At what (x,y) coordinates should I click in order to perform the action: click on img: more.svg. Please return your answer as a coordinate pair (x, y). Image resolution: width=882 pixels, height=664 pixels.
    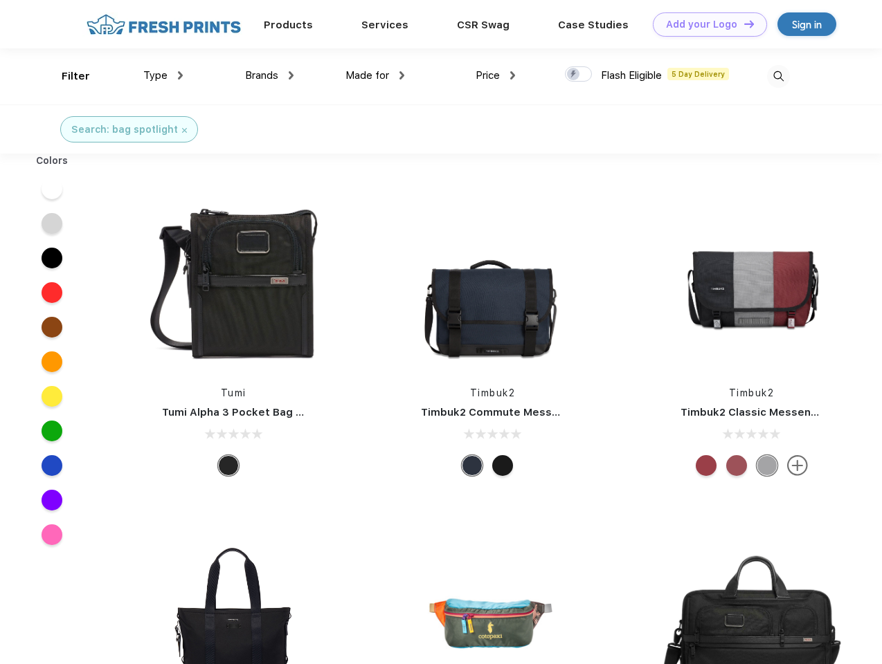
    Looking at the image, I should click on (797, 466).